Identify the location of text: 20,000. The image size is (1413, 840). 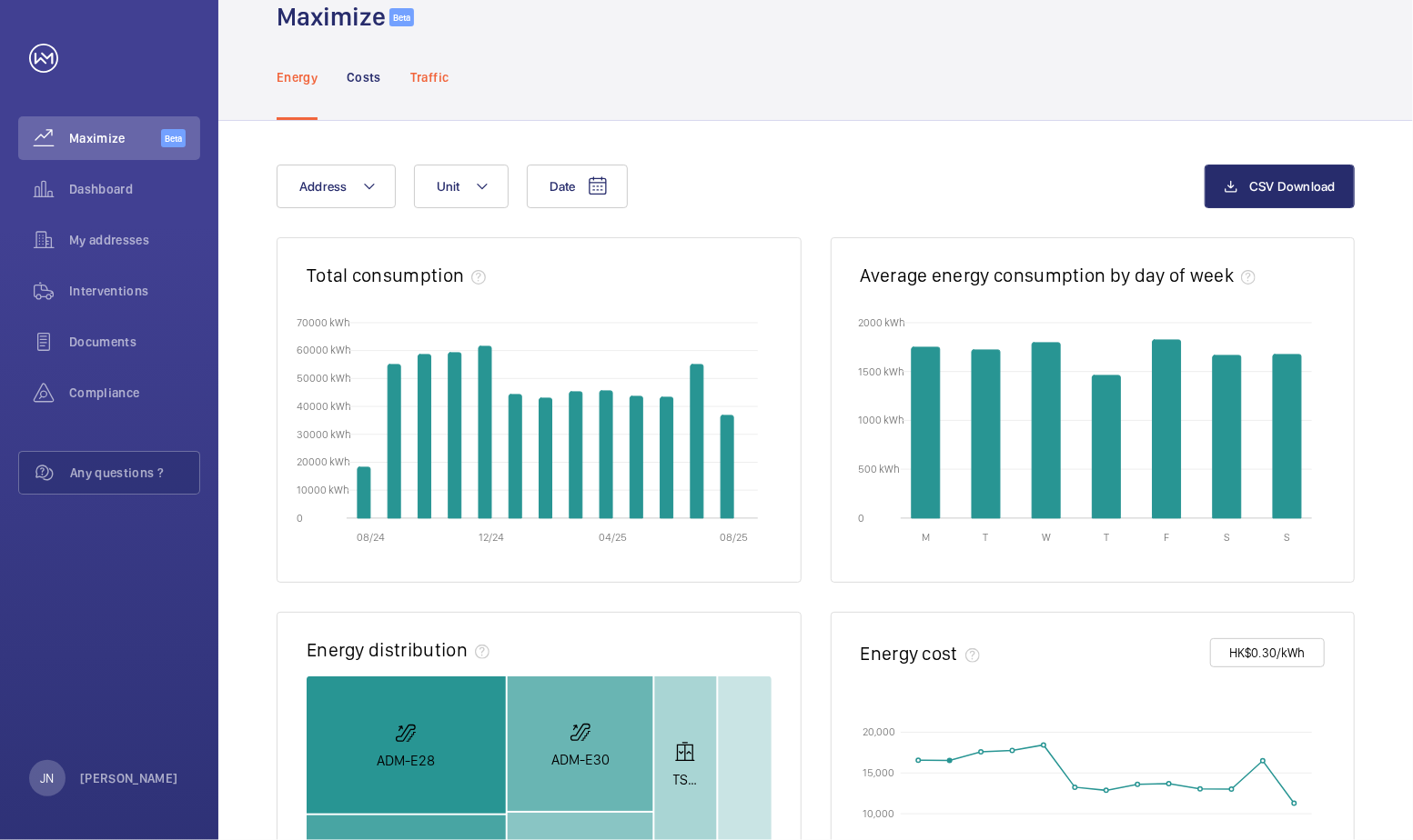
(879, 732).